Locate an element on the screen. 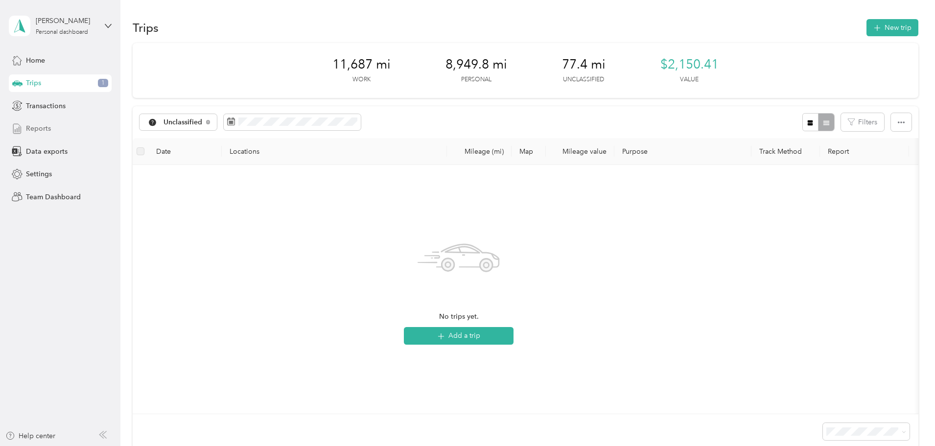 The image size is (935, 446). button: Add a trip is located at coordinates (459, 336).